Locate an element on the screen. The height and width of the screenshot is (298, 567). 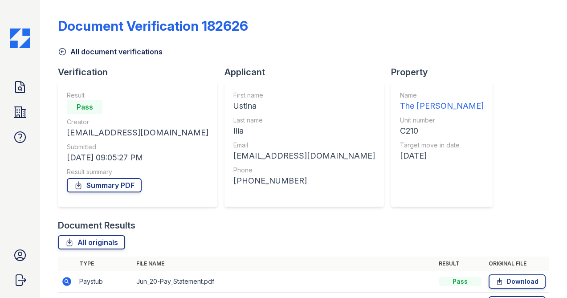
div: Verification is located at coordinates (141, 72).